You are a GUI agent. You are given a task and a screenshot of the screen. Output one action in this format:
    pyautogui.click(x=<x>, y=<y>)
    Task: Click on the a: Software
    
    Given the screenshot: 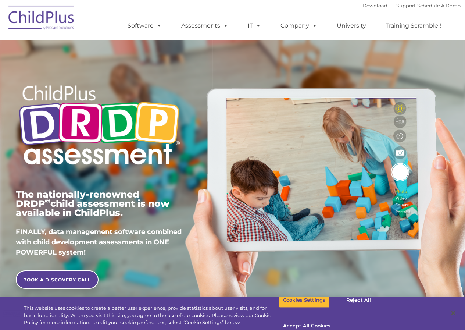 What is the action you would take?
    pyautogui.click(x=144, y=26)
    